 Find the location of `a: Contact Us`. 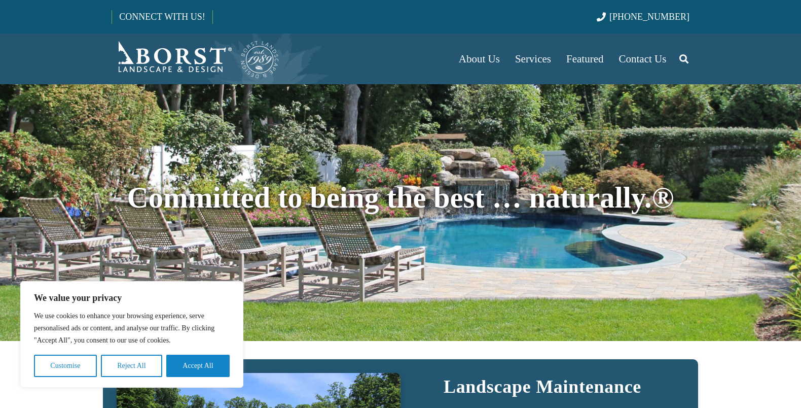

a: Contact Us is located at coordinates (643, 59).